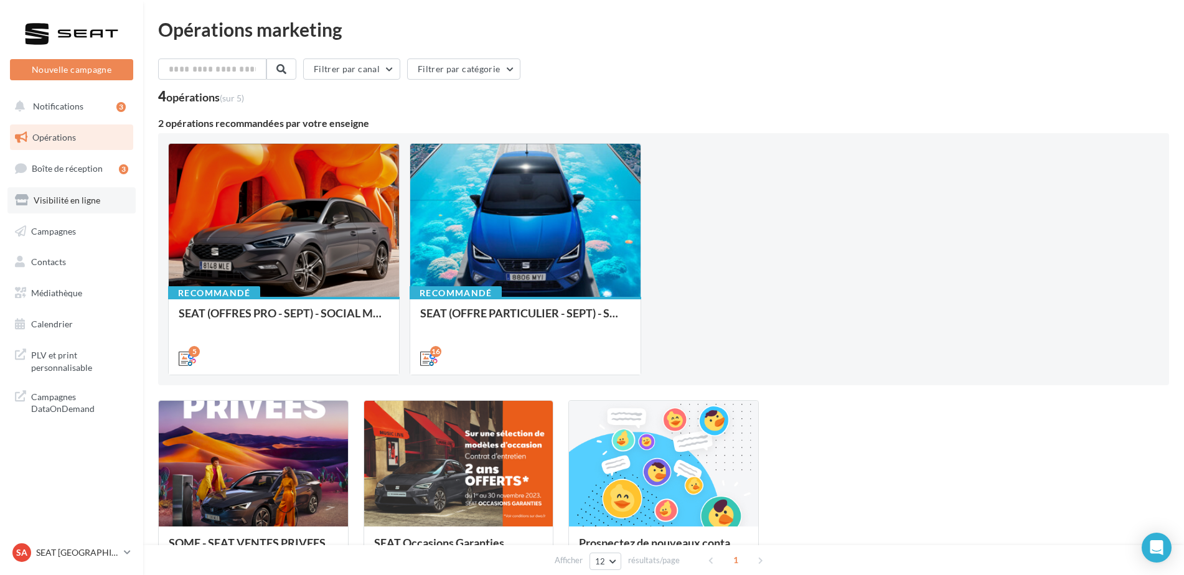 Image resolution: width=1184 pixels, height=575 pixels. Describe the element at coordinates (54, 230) in the screenshot. I see `span: Campagnes` at that location.